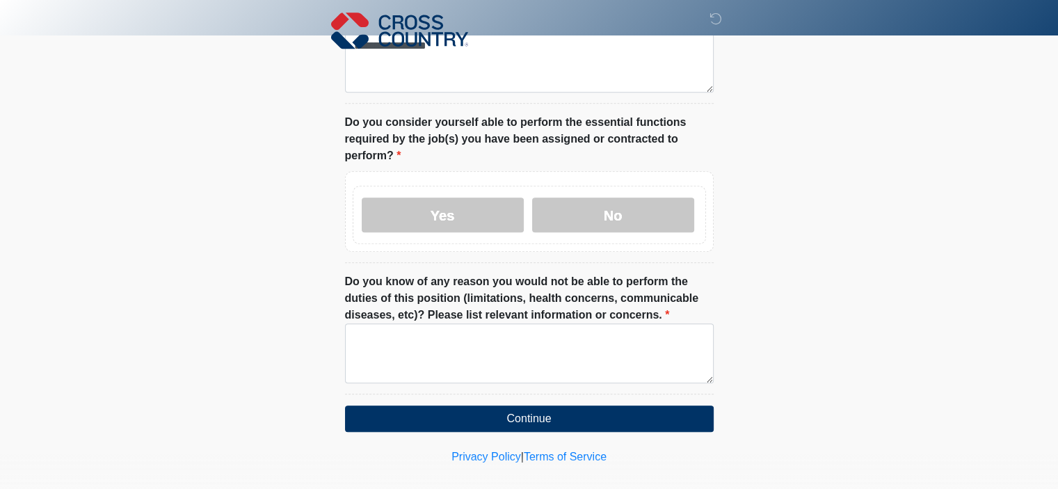 The image size is (1058, 489). What do you see at coordinates (400, 31) in the screenshot?
I see `img: Cross Country Logo` at bounding box center [400, 31].